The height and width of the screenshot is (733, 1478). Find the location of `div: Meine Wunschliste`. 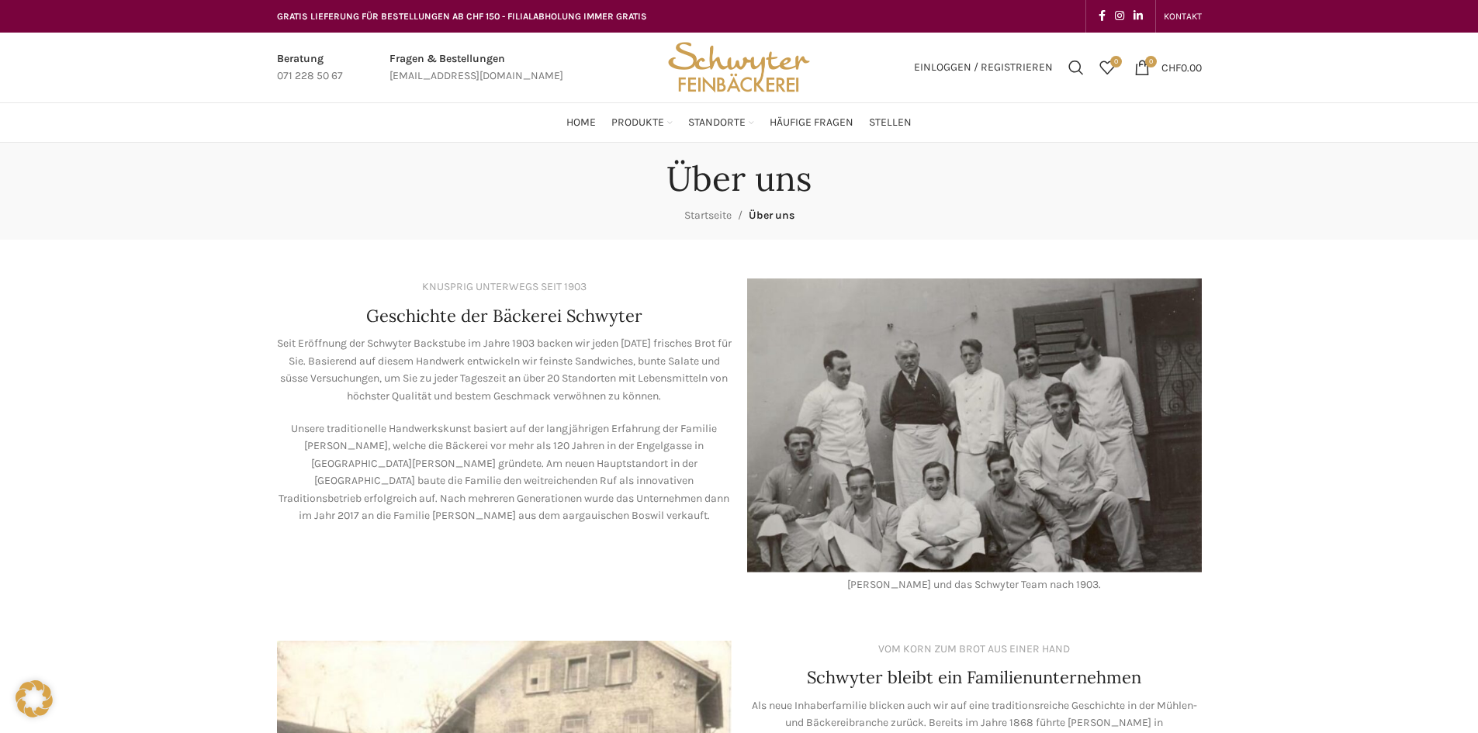

div: Meine Wunschliste is located at coordinates (1107, 68).